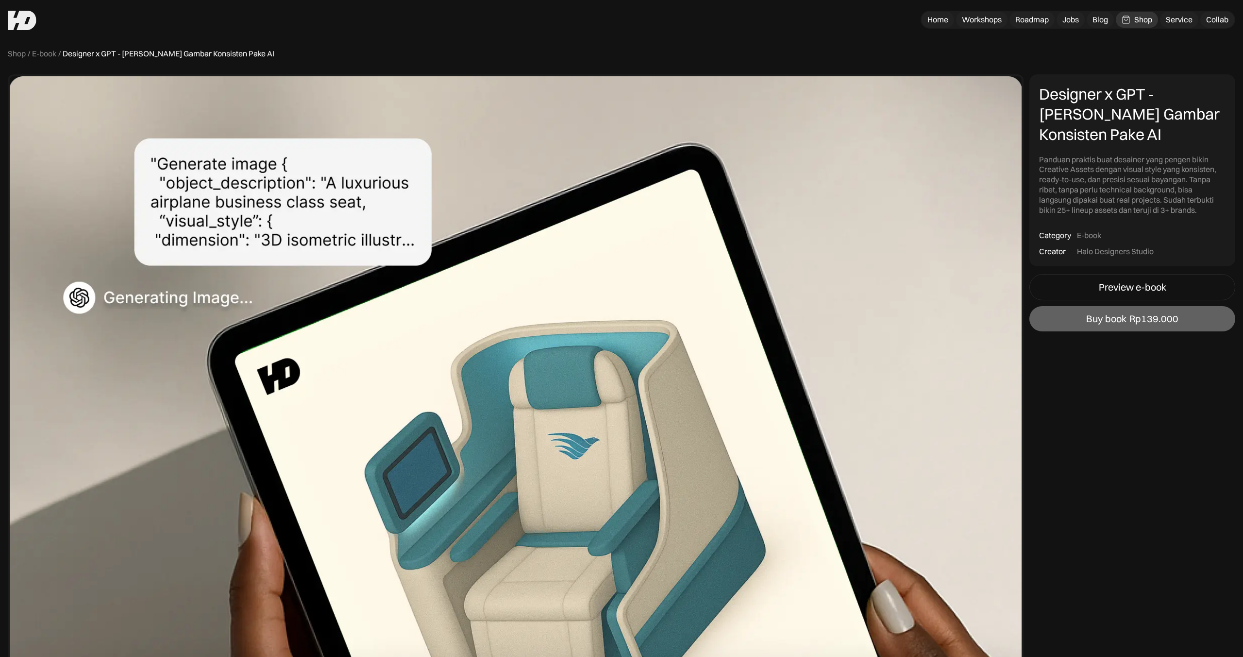 The height and width of the screenshot is (657, 1243). I want to click on a: Roadmap, so click(1032, 19).